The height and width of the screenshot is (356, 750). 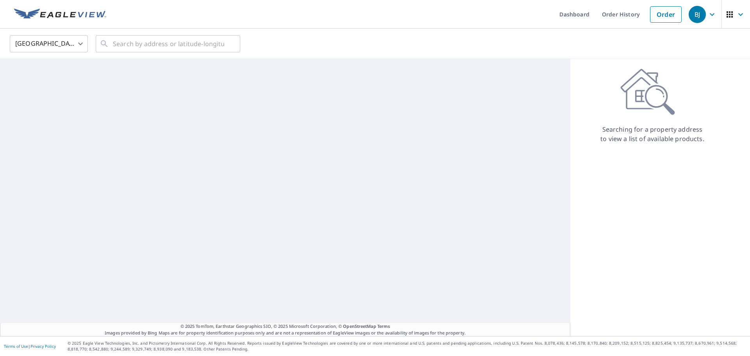 I want to click on a: Terms, so click(x=384, y=326).